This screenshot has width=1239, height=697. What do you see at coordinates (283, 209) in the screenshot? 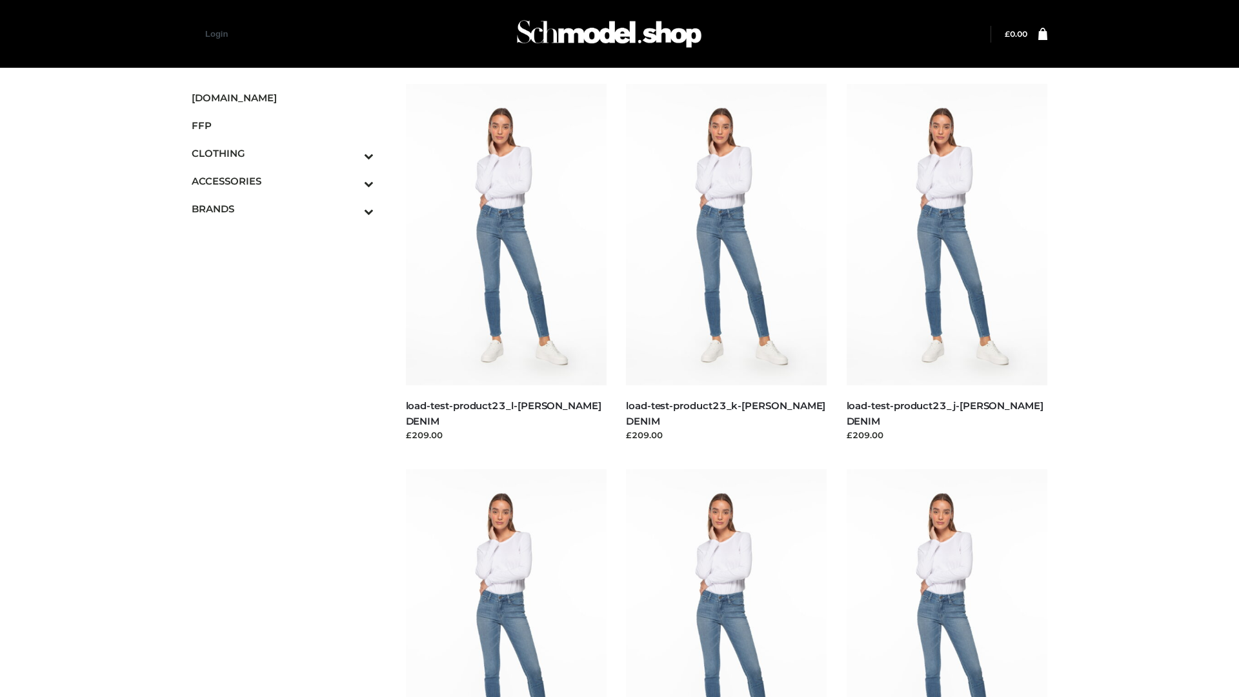
I see `span: BRANDS` at bounding box center [283, 209].